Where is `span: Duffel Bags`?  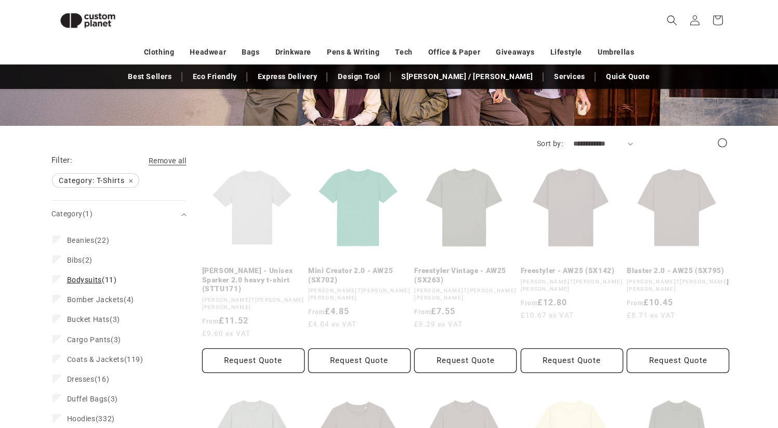 span: Duffel Bags is located at coordinates (87, 399).